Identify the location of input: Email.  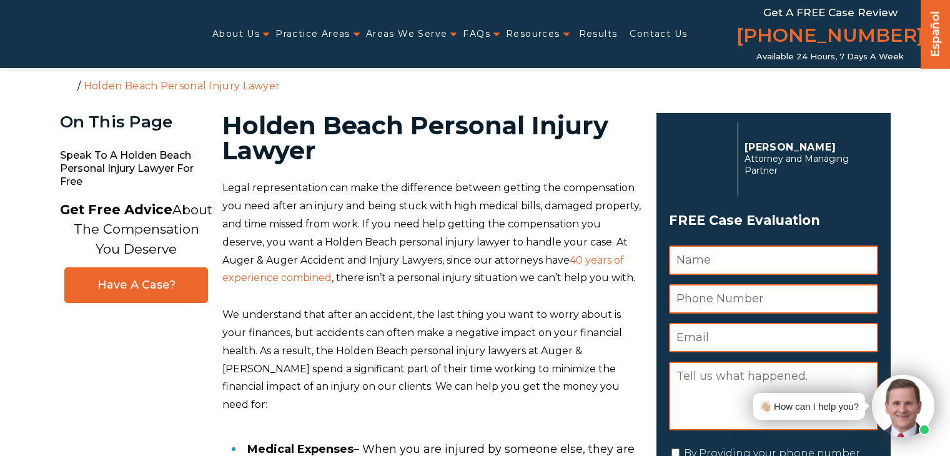
(773, 337).